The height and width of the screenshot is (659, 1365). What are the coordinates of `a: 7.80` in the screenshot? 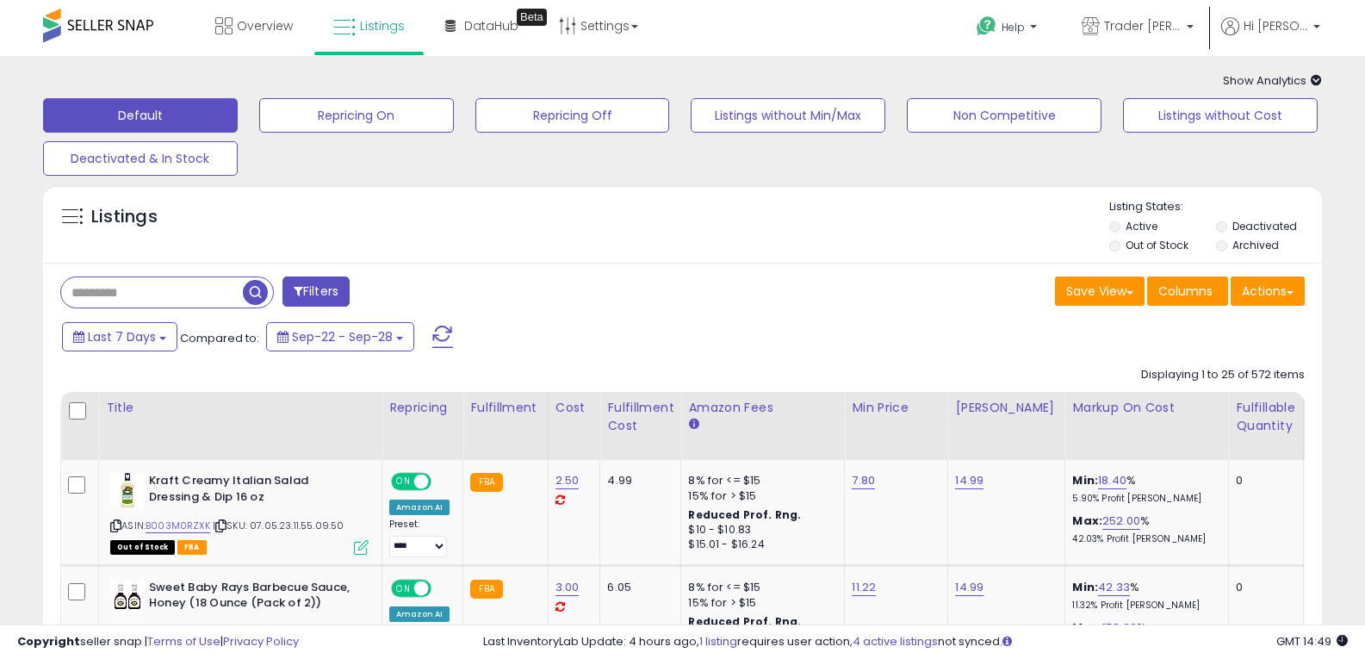 It's located at (863, 481).